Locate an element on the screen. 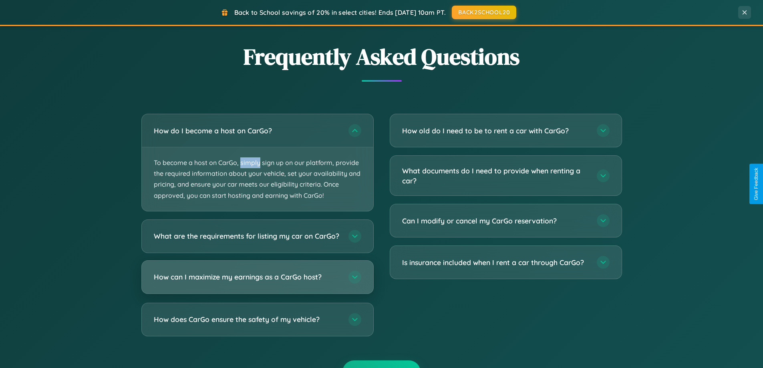 Image resolution: width=763 pixels, height=368 pixels. h3: How do I become a host on CarGo? is located at coordinates (247, 131).